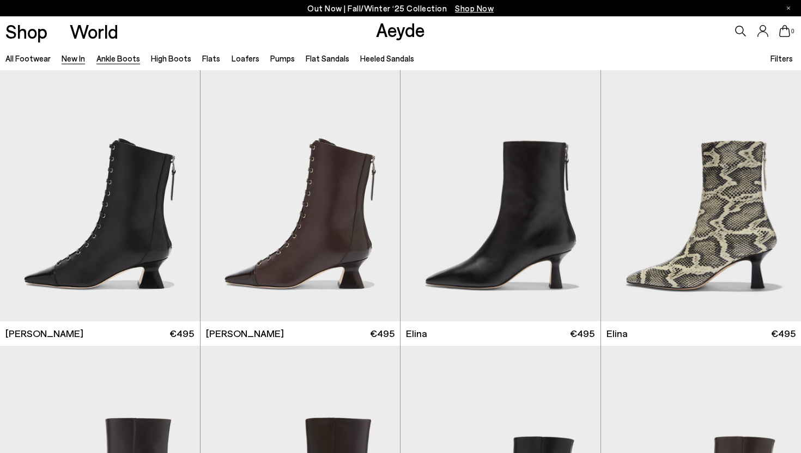 This screenshot has height=453, width=801. Describe the element at coordinates (282, 58) in the screenshot. I see `a: Pumps` at that location.